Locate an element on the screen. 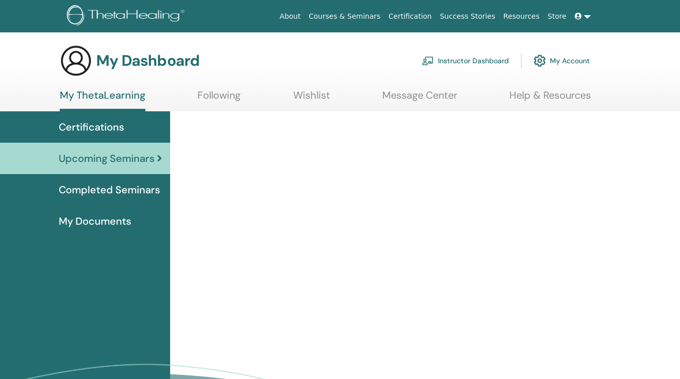 This screenshot has height=379, width=680. a: Instructor Dashboard is located at coordinates (465, 61).